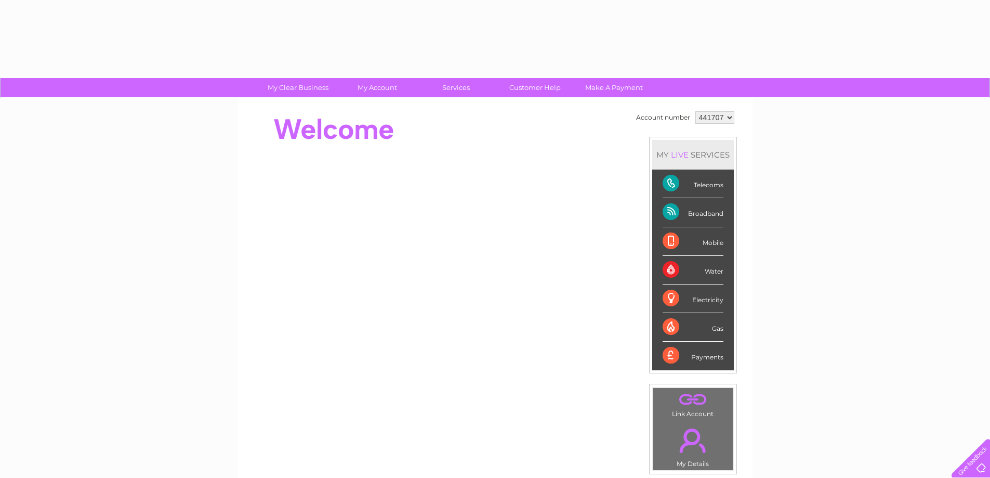  What do you see at coordinates (693, 212) in the screenshot?
I see `div: Broadband` at bounding box center [693, 212].